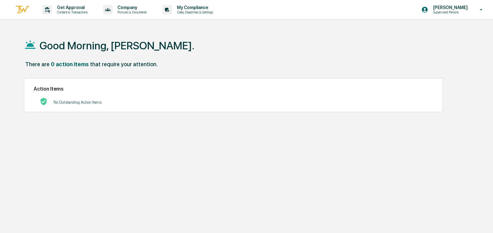  Describe the element at coordinates (450, 12) in the screenshot. I see `p: Supervised Persons` at that location.